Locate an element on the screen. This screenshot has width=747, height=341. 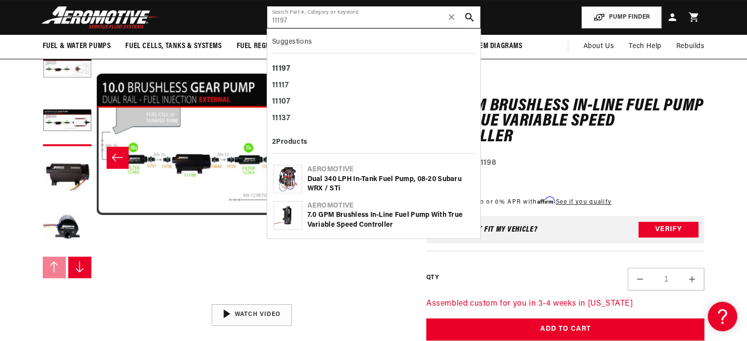
div: Does This part fit My vehicle? is located at coordinates (485, 230).